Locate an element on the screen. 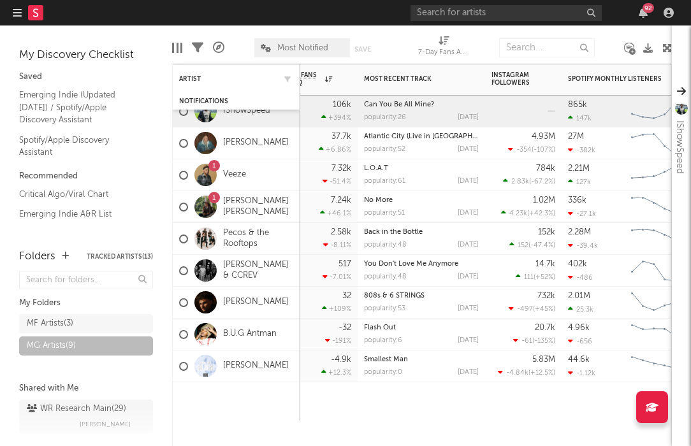 The height and width of the screenshot is (446, 691). button: Filter by Artist is located at coordinates (287, 79).